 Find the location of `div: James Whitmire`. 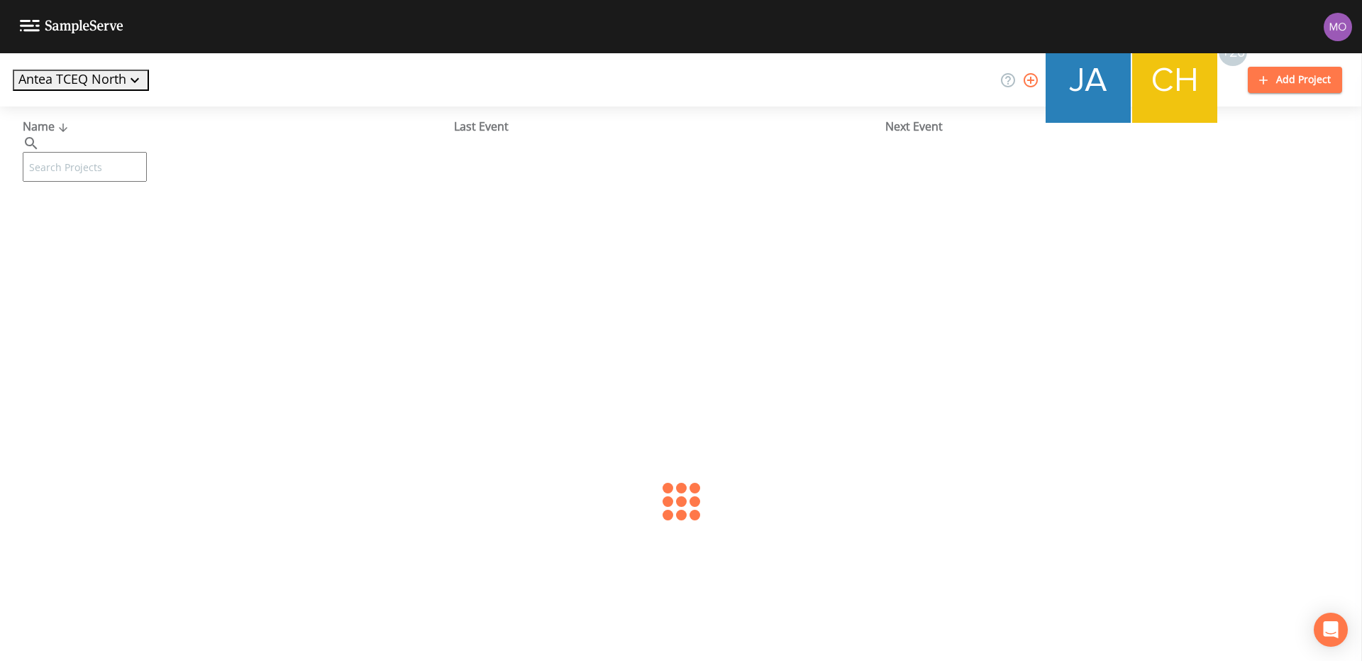

div: James Whitmire is located at coordinates (1089, 80).